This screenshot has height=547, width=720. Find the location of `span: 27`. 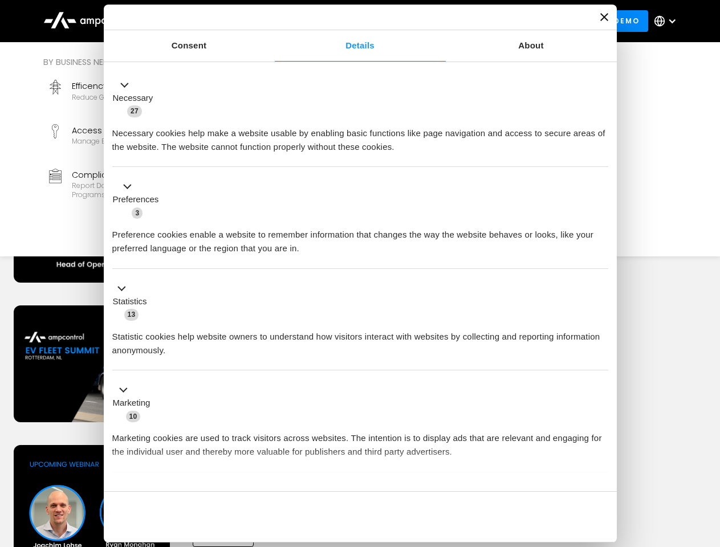

span: 27 is located at coordinates (135, 111).